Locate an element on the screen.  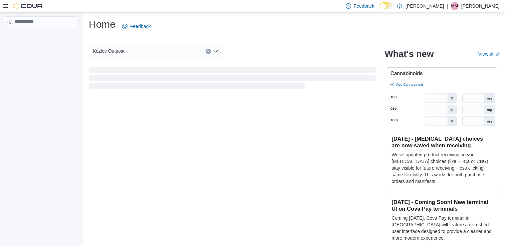
button: Open list of options is located at coordinates (216, 51).